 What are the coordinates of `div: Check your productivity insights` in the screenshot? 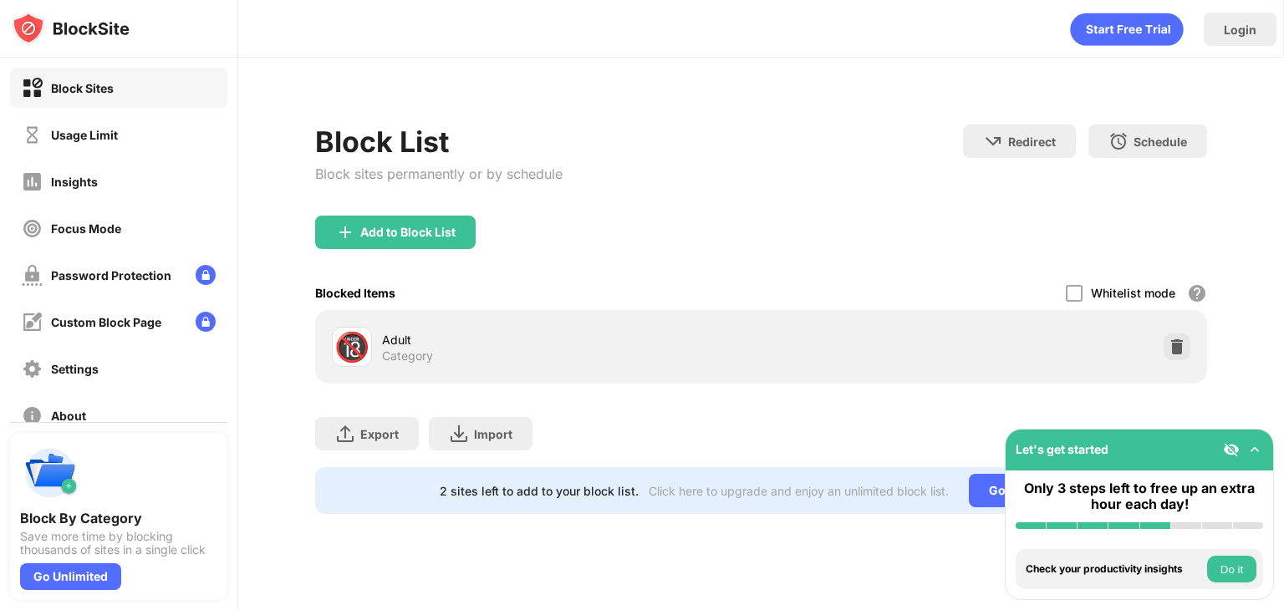 It's located at (1114, 569).